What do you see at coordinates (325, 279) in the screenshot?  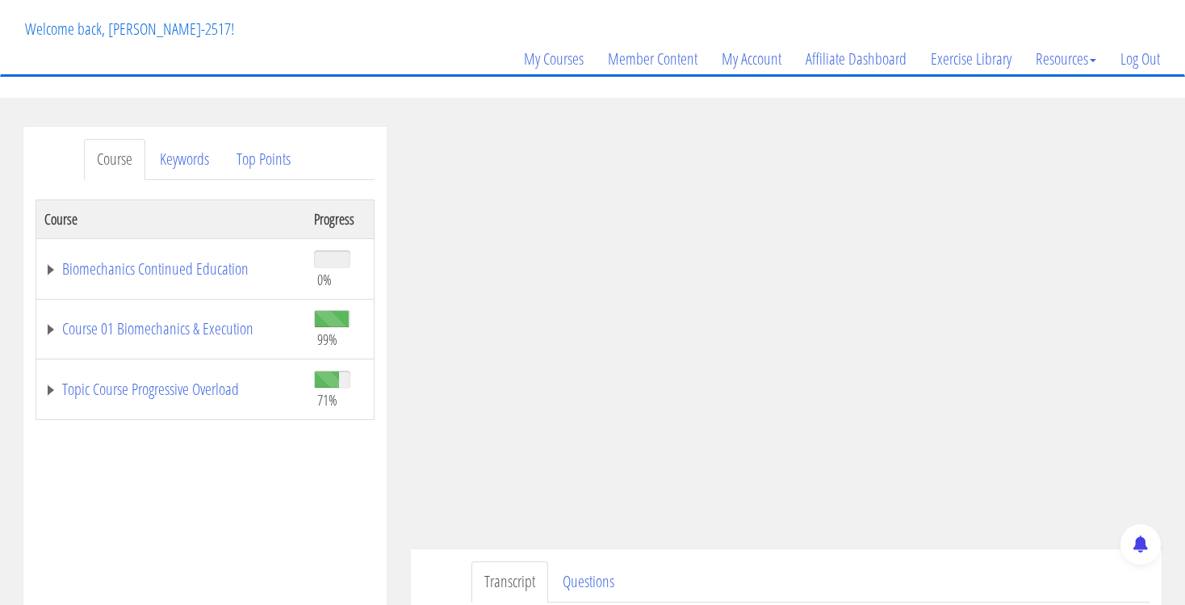 I see `span: 0%` at bounding box center [325, 279].